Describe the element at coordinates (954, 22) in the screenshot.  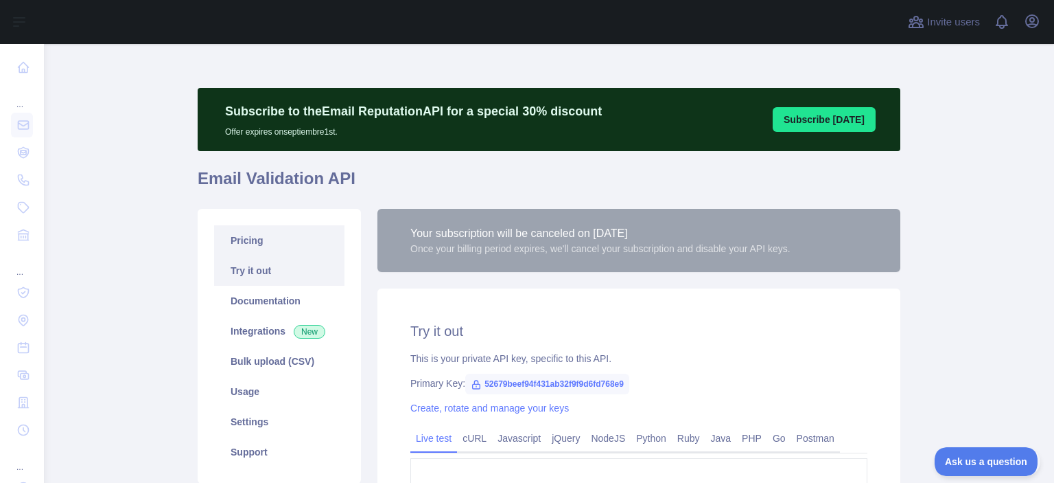
I see `span: Invite users` at that location.